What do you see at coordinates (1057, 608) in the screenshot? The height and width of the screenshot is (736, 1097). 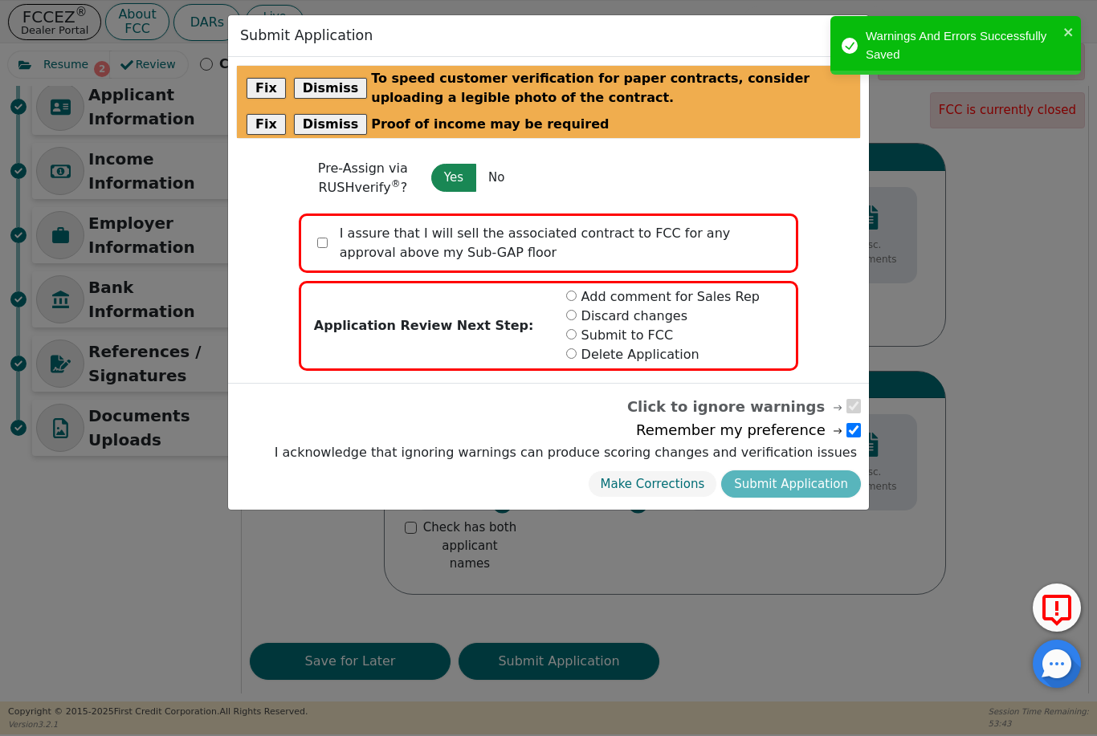 I see `button: Report Error to FCC` at bounding box center [1057, 608].